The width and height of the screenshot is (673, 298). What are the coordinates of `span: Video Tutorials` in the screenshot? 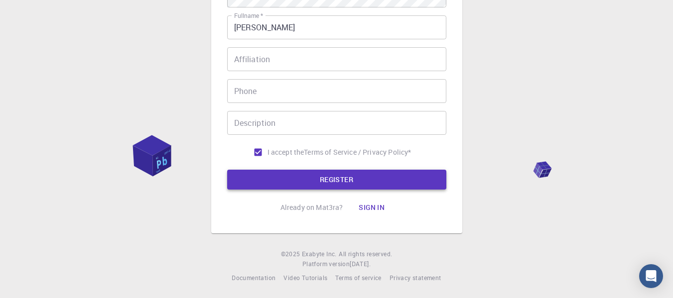 It's located at (305, 278).